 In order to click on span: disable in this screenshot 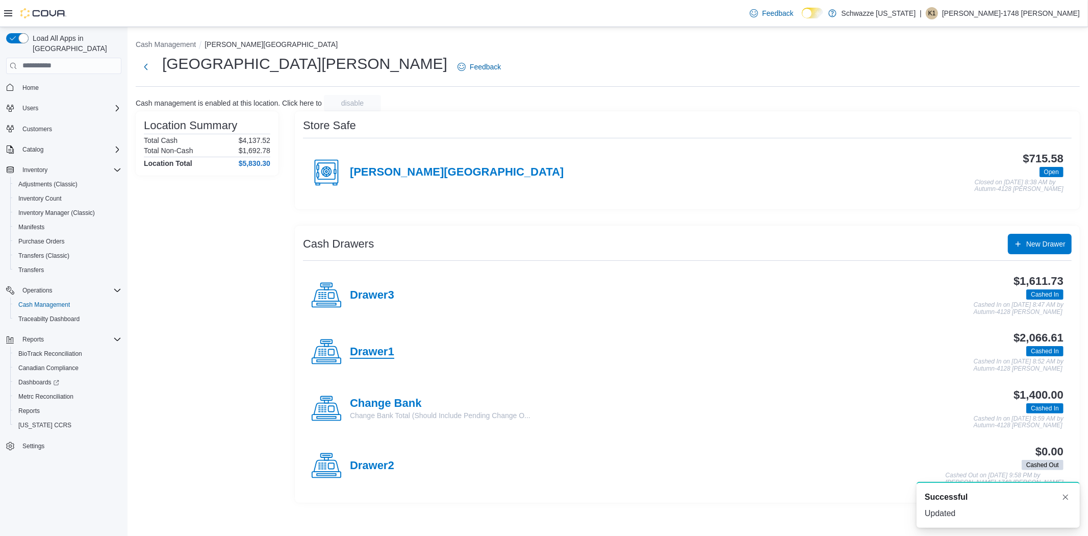, I will do `click(352, 103)`.